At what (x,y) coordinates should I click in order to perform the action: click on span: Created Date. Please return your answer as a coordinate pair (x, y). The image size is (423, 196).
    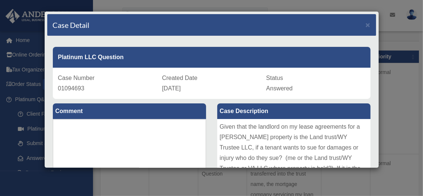
    Looking at the image, I should click on (180, 78).